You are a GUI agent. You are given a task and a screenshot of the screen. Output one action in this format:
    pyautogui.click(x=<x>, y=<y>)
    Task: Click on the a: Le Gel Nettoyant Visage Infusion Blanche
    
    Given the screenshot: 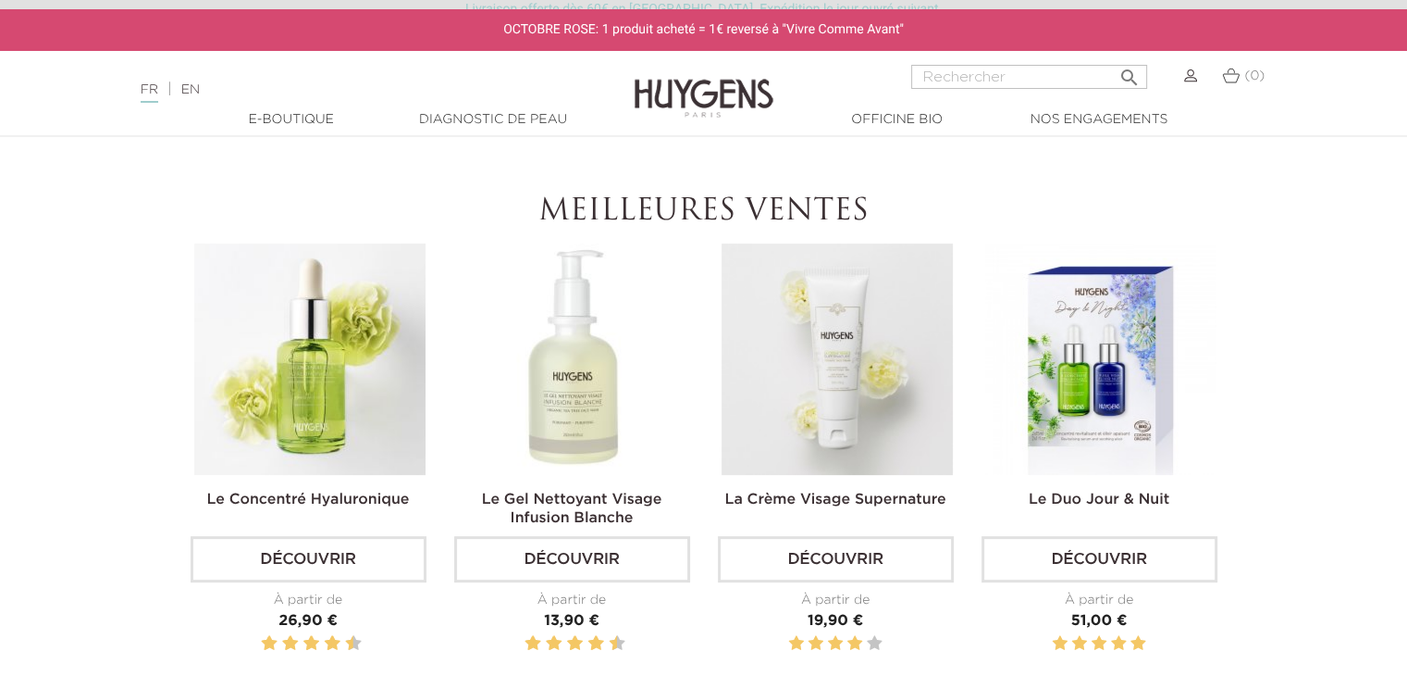 What is the action you would take?
    pyautogui.click(x=572, y=509)
    